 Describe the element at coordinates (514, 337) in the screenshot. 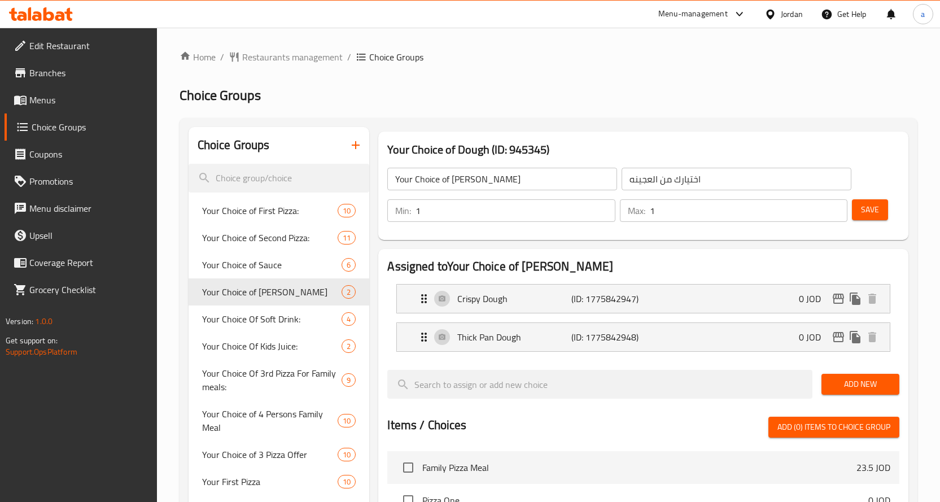

I see `p: Thick Pan Dough` at that location.